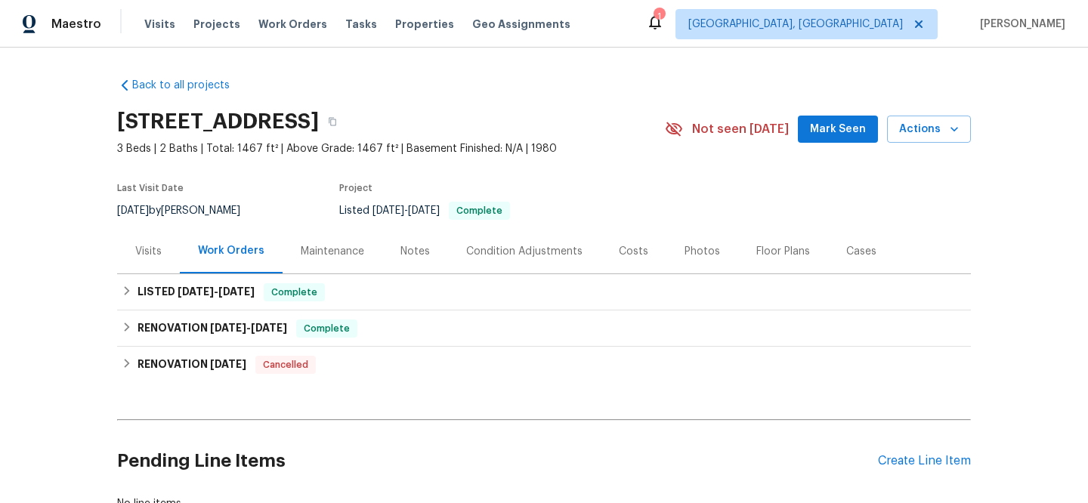 This screenshot has height=503, width=1088. I want to click on button: Copy Address, so click(333, 122).